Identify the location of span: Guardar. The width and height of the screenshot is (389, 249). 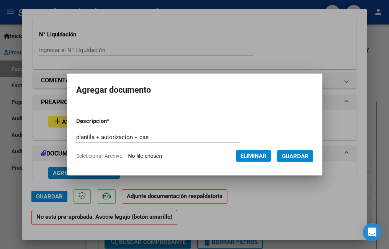
(295, 156).